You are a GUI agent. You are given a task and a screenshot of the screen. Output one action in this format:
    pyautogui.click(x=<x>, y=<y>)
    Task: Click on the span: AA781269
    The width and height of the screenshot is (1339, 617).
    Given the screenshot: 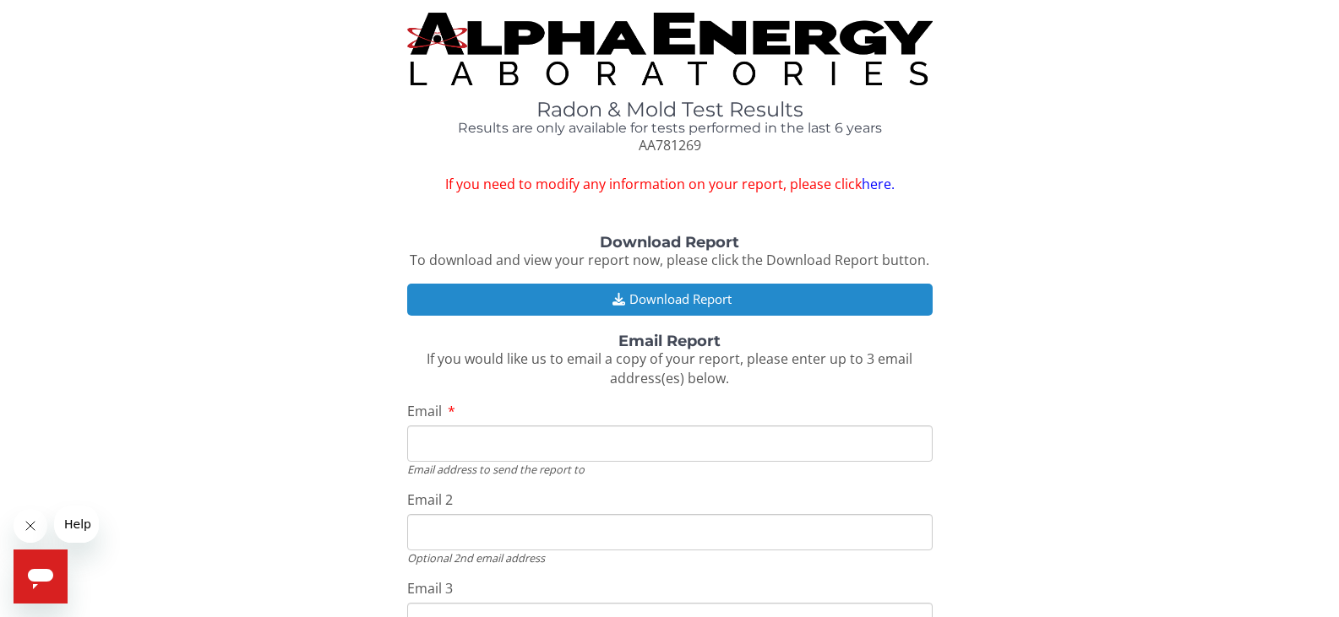 What is the action you would take?
    pyautogui.click(x=670, y=145)
    